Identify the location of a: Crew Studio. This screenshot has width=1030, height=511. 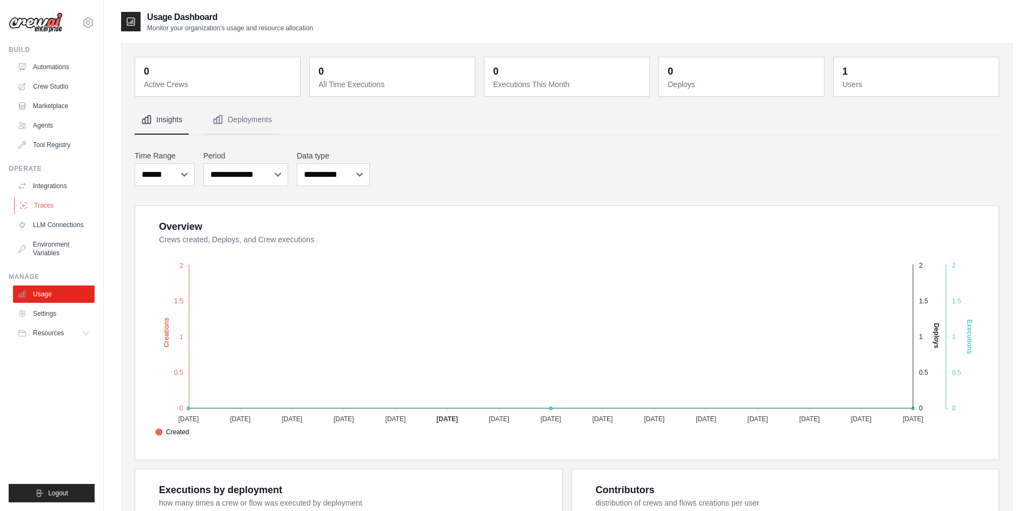
(54, 87).